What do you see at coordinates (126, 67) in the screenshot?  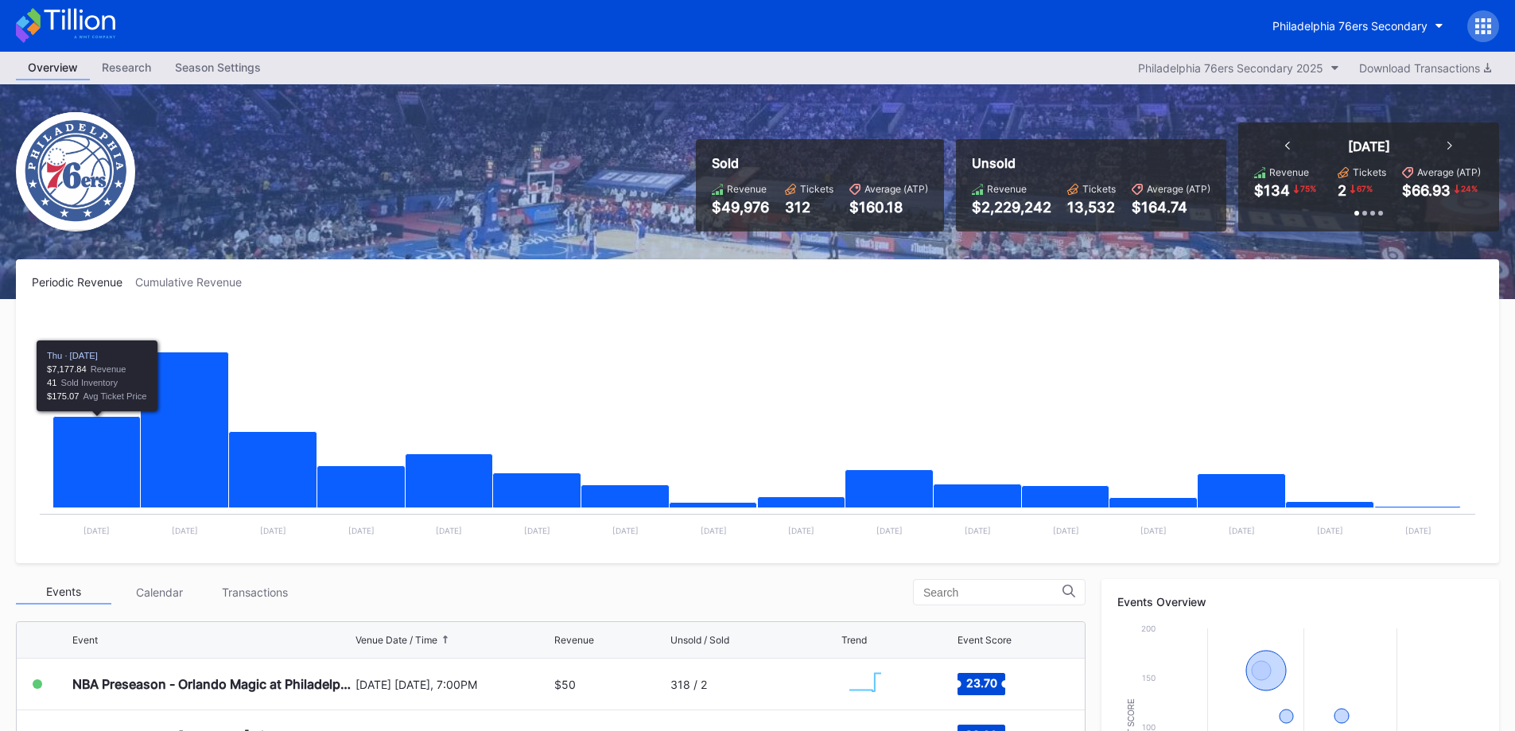 I see `div: Research` at bounding box center [126, 67].